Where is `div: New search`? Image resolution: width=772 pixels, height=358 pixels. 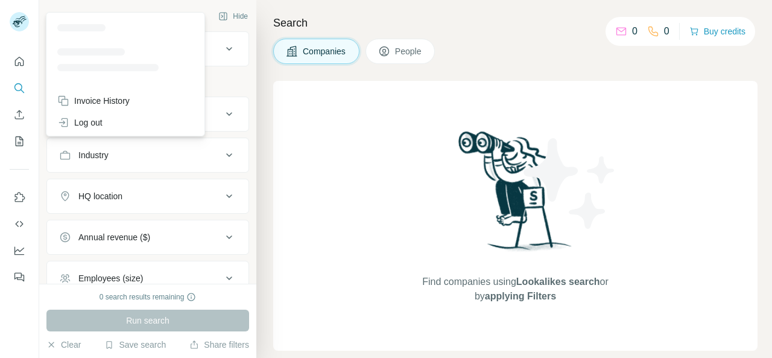 div: New search is located at coordinates (65, 16).